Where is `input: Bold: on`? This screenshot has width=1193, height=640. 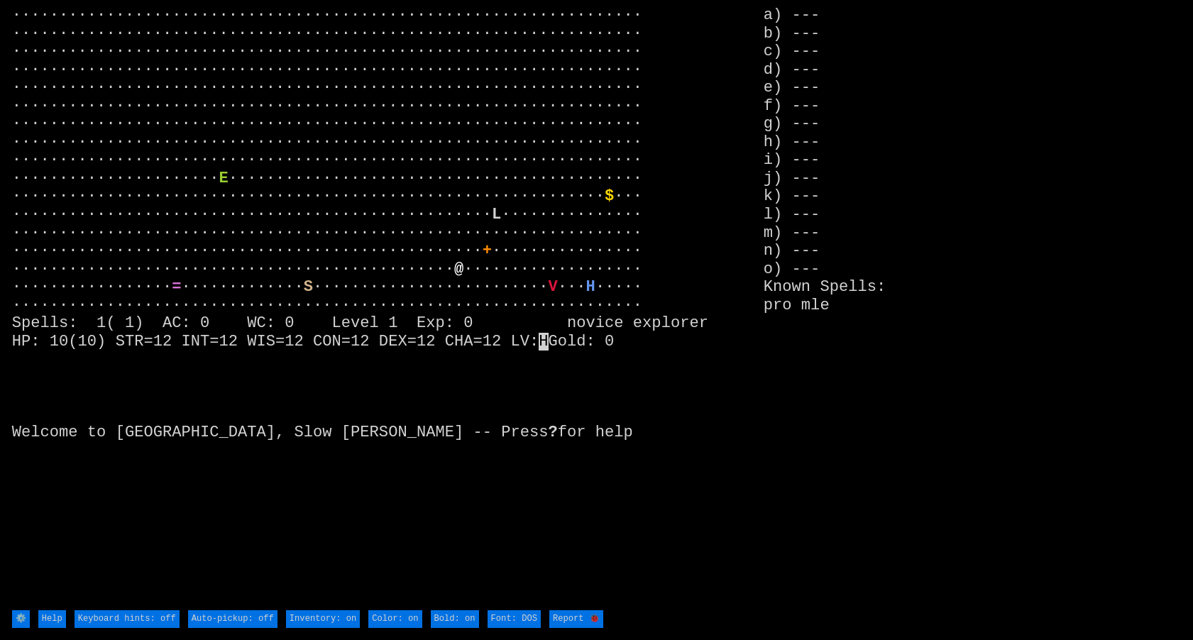 input: Bold: on is located at coordinates (455, 620).